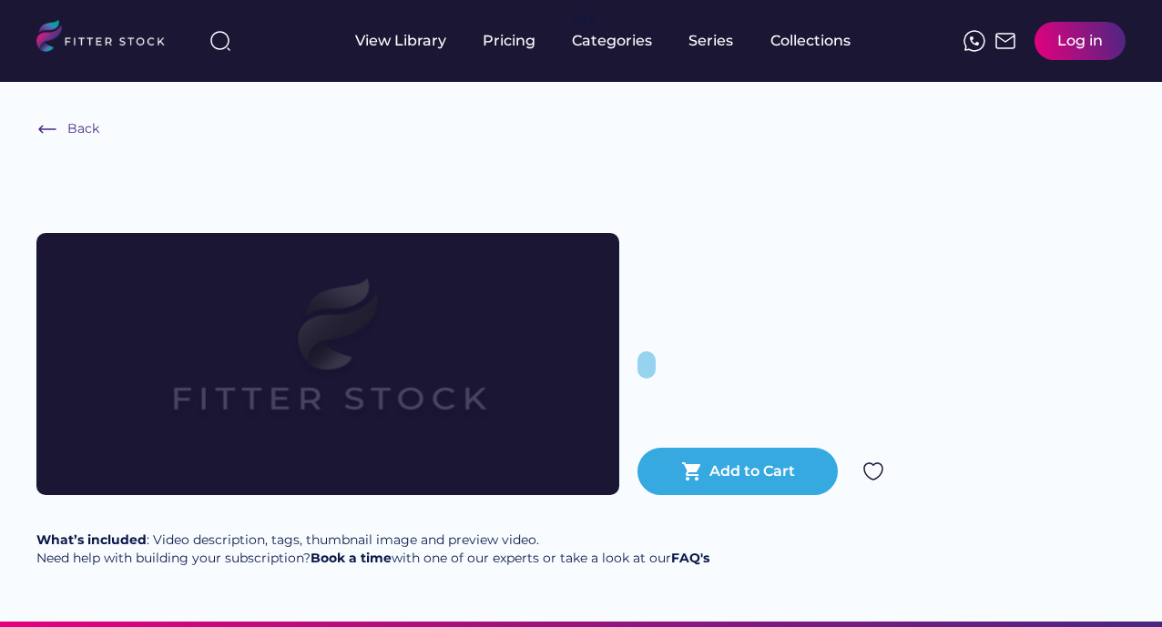 The height and width of the screenshot is (627, 1162). Describe the element at coordinates (108, 38) in the screenshot. I see `img: LOGO.svg` at that location.